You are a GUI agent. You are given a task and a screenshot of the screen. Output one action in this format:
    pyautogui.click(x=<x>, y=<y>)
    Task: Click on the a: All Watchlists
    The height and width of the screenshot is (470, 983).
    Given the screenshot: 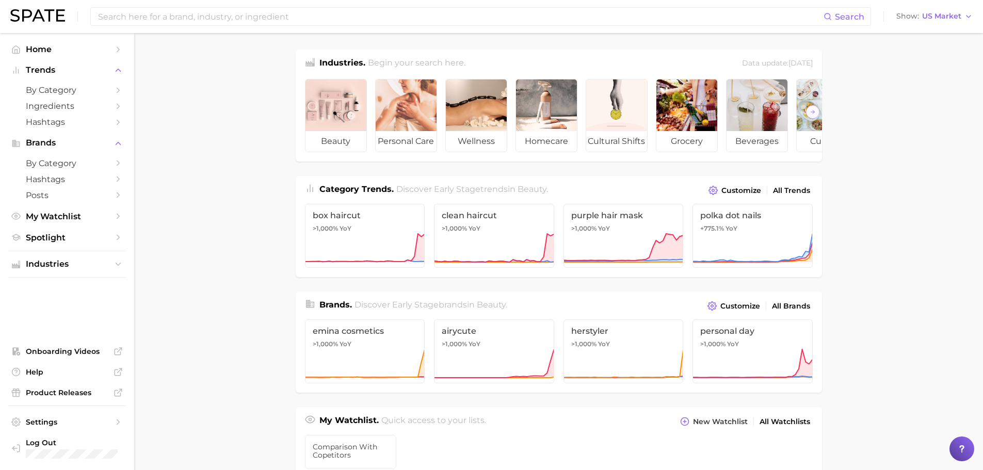 What is the action you would take?
    pyautogui.click(x=785, y=422)
    